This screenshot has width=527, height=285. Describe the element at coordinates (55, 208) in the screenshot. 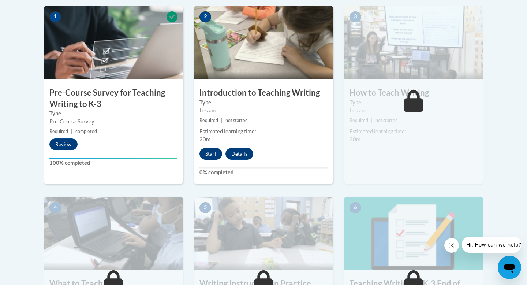

I see `span: 4` at that location.